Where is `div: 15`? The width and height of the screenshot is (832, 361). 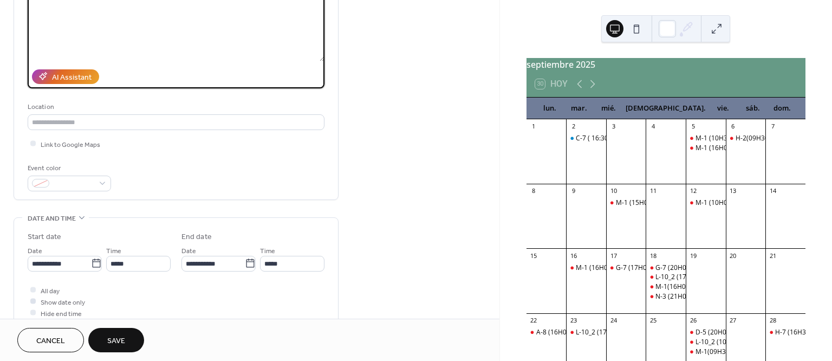 div: 15 is located at coordinates (533, 255).